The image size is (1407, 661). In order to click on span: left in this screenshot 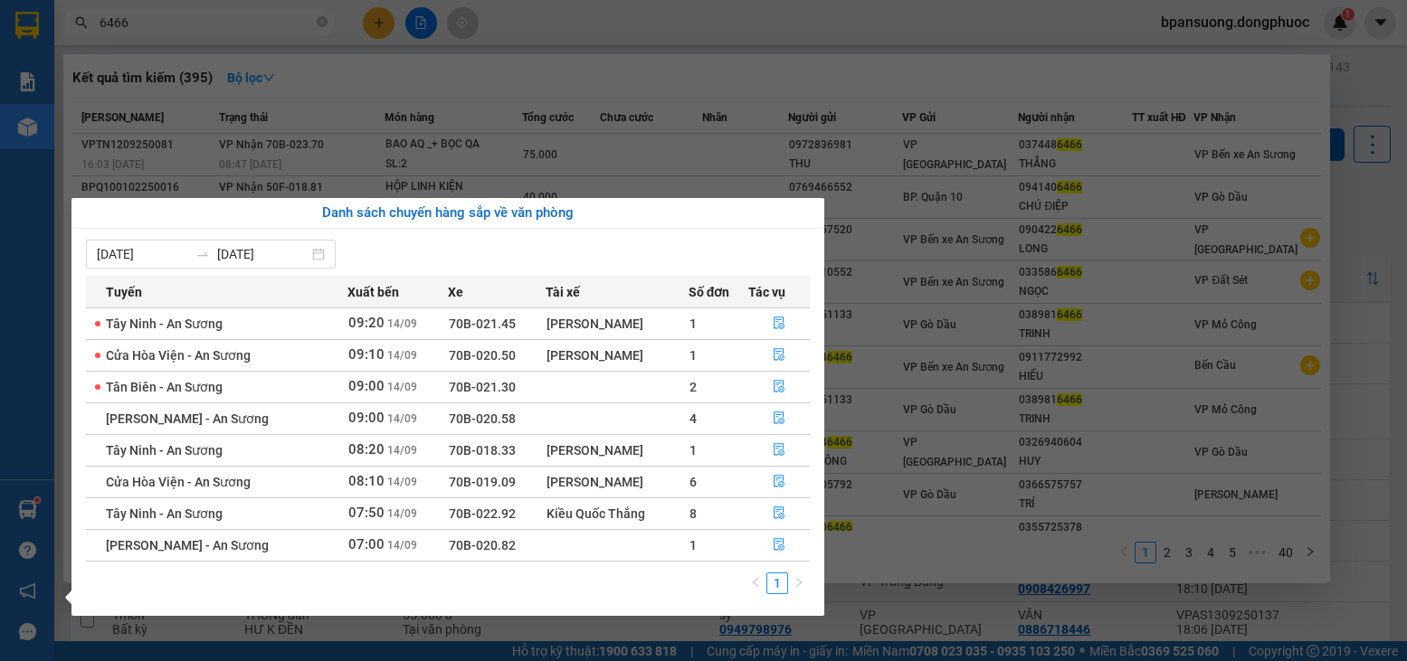, I will do `click(755, 583)`.